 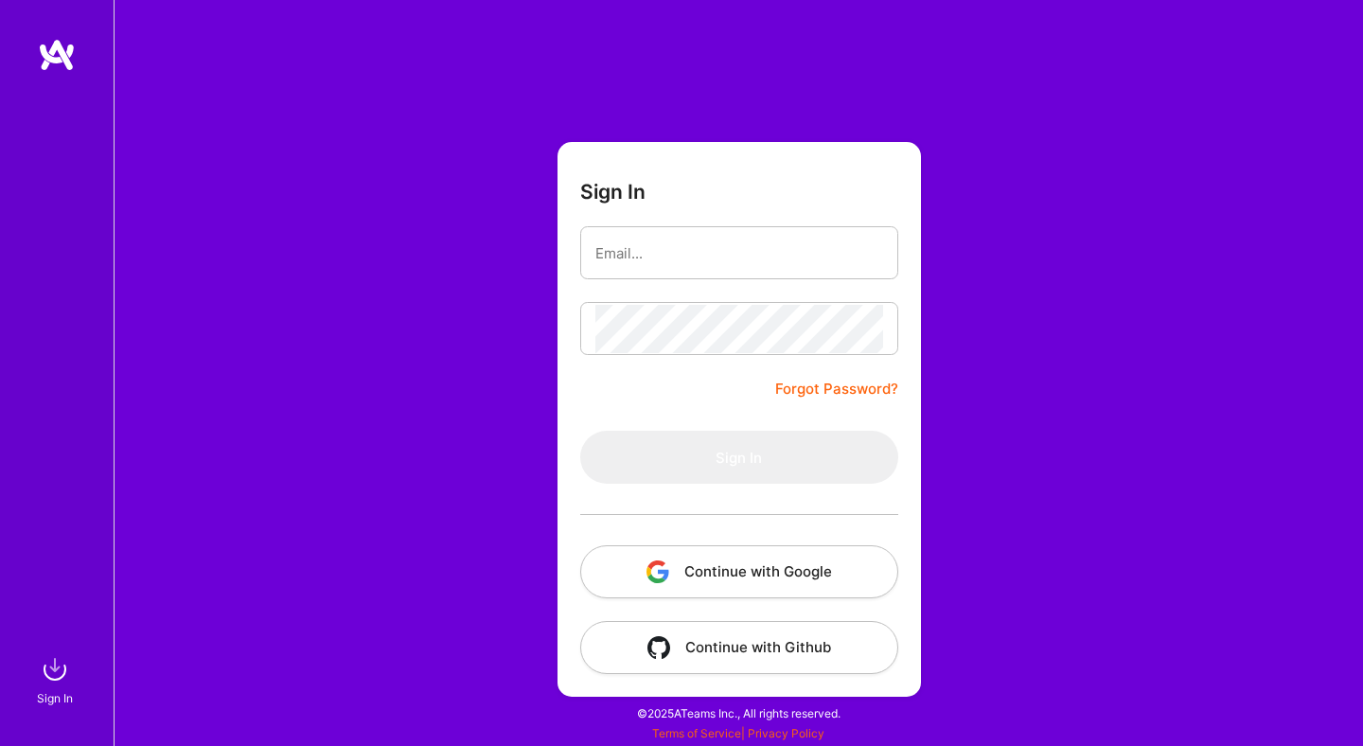 I want to click on a: sign inSign In, so click(x=57, y=679).